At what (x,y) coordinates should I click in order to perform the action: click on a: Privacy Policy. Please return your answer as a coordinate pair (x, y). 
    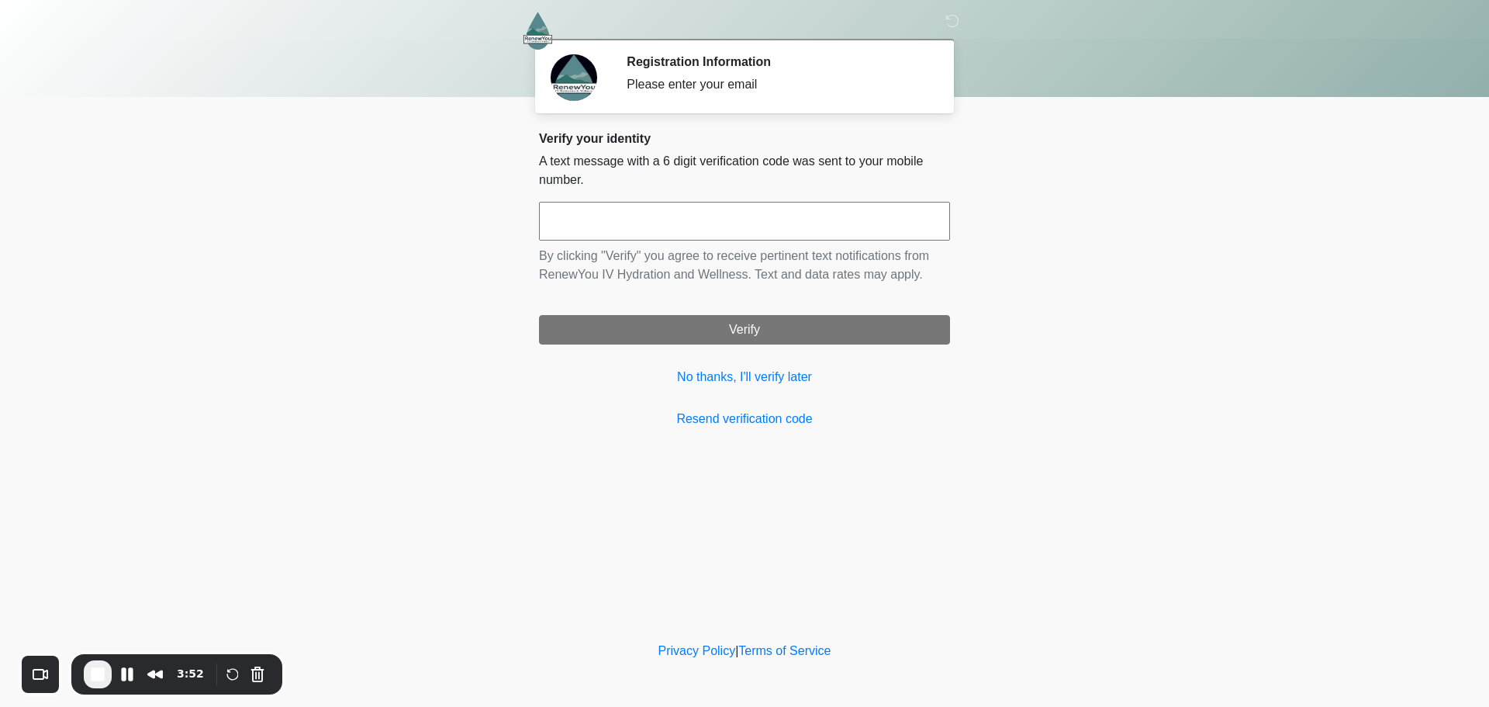
    Looking at the image, I should click on (697, 650).